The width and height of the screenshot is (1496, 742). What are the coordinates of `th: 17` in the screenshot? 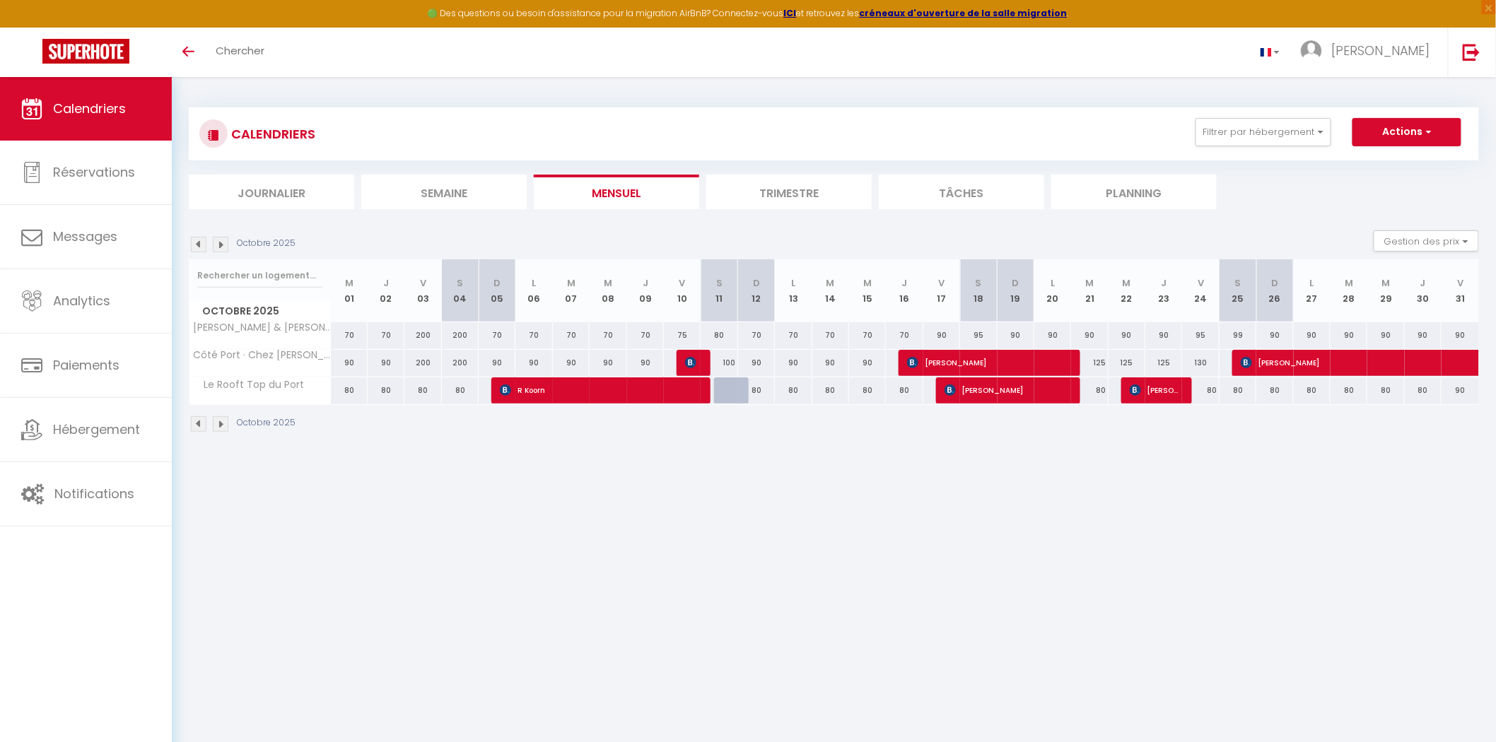 It's located at (942, 291).